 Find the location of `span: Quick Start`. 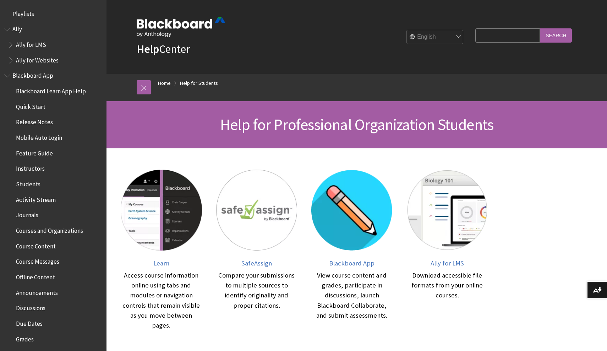

span: Quick Start is located at coordinates (31, 105).